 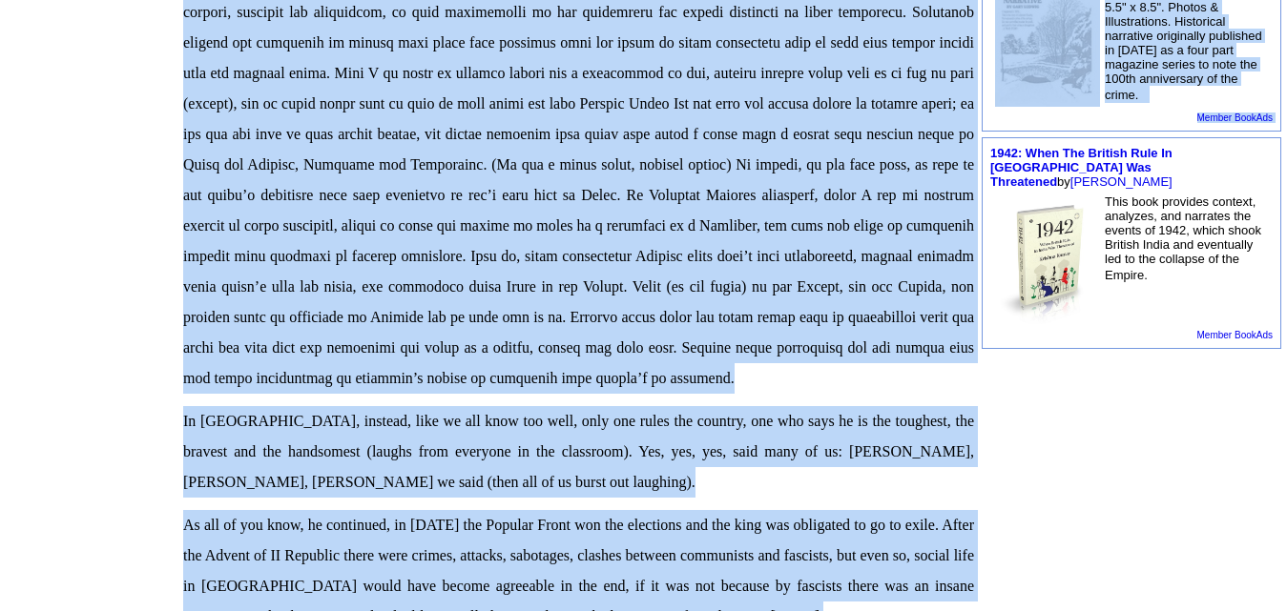 I want to click on img: 79942.jpg, so click(x=1047, y=259).